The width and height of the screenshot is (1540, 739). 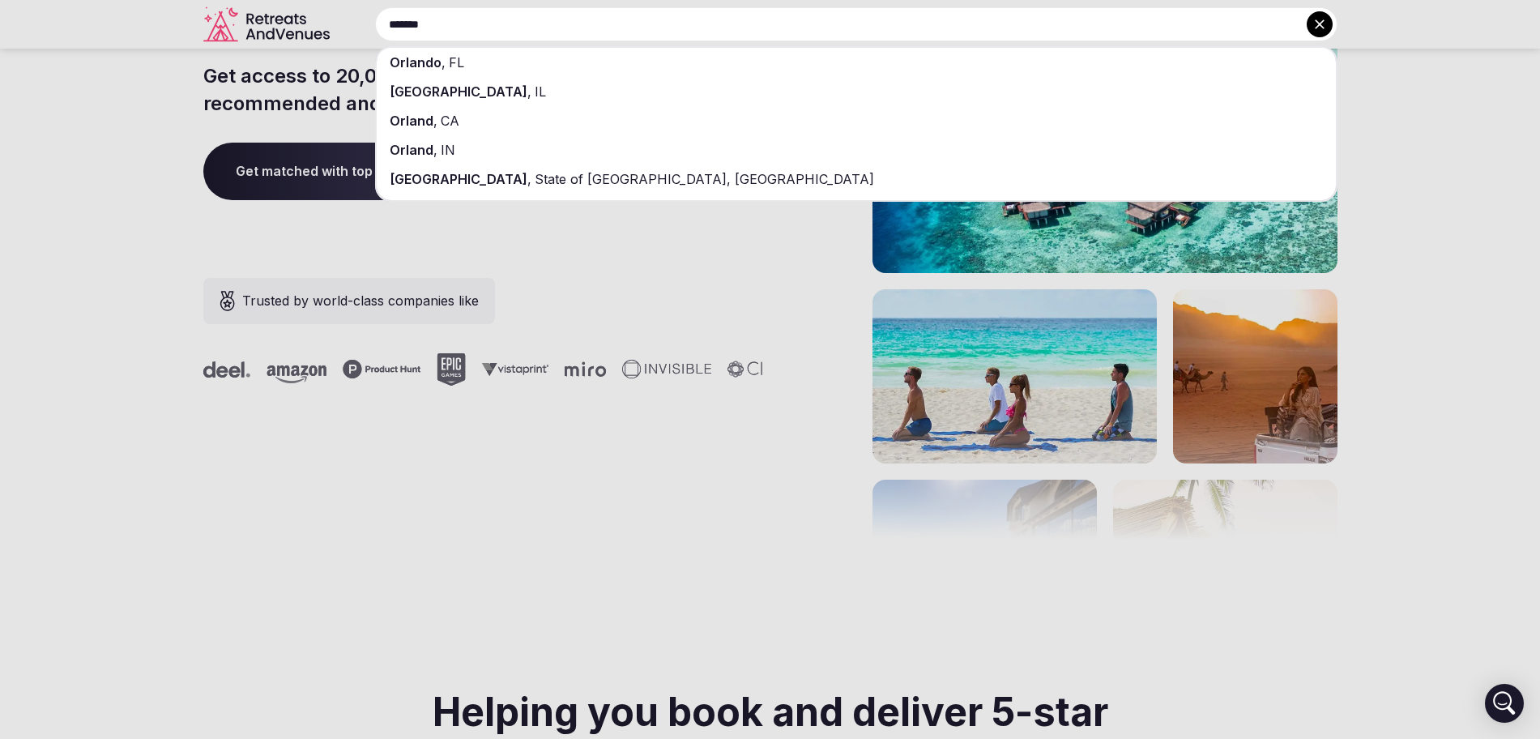 I want to click on span: CA, so click(x=448, y=121).